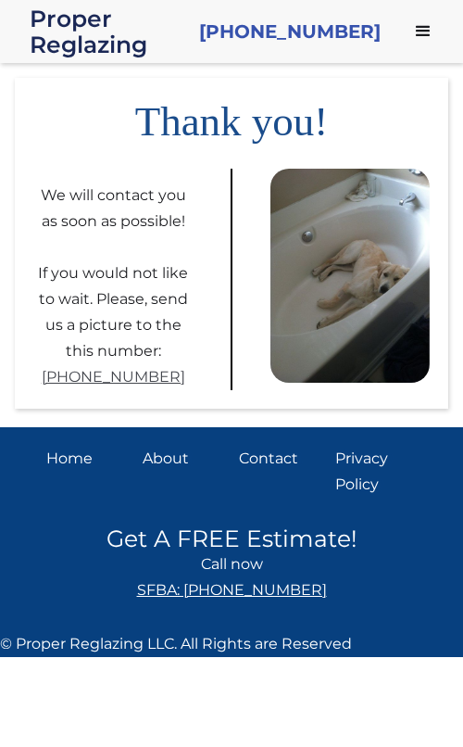 The width and height of the screenshot is (463, 747). What do you see at coordinates (423, 31) in the screenshot?
I see `div: menu` at bounding box center [423, 31].